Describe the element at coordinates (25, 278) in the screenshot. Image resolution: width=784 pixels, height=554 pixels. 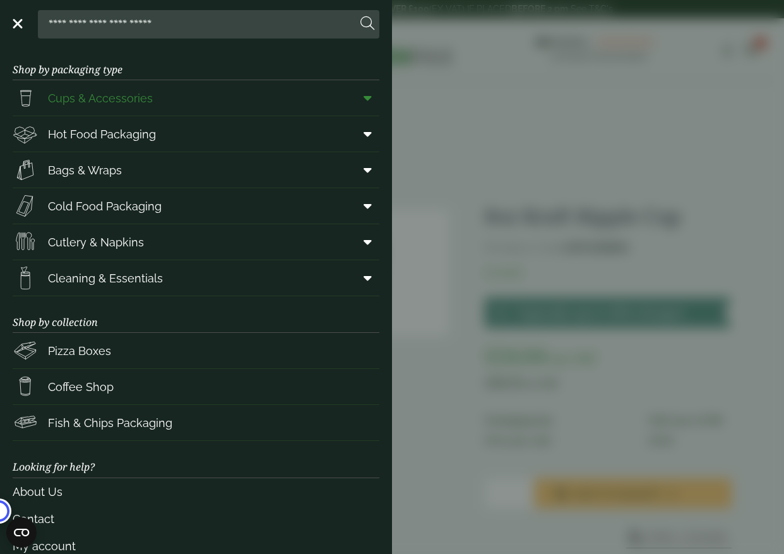
I see `img: open-wipe.svg` at that location.